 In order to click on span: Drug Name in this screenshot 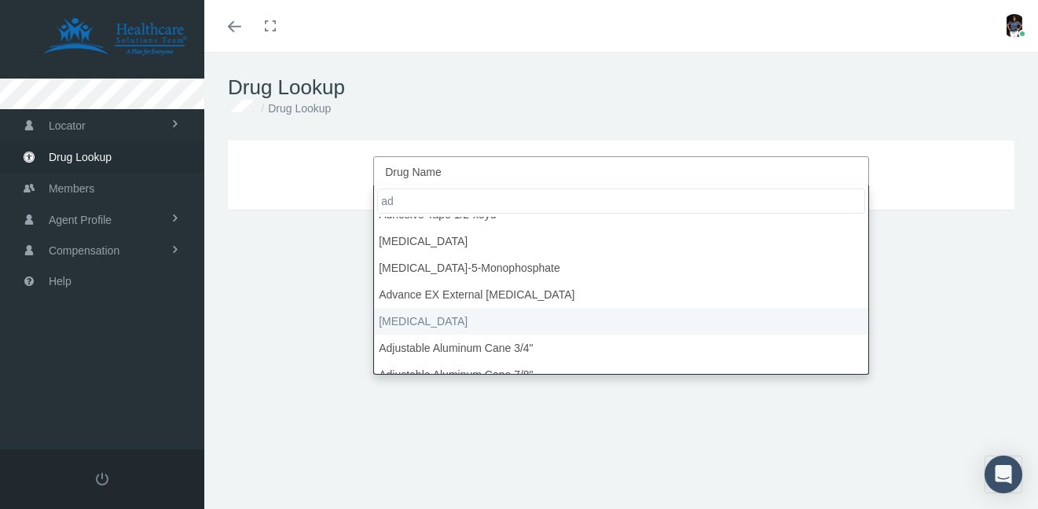, I will do `click(413, 172)`.